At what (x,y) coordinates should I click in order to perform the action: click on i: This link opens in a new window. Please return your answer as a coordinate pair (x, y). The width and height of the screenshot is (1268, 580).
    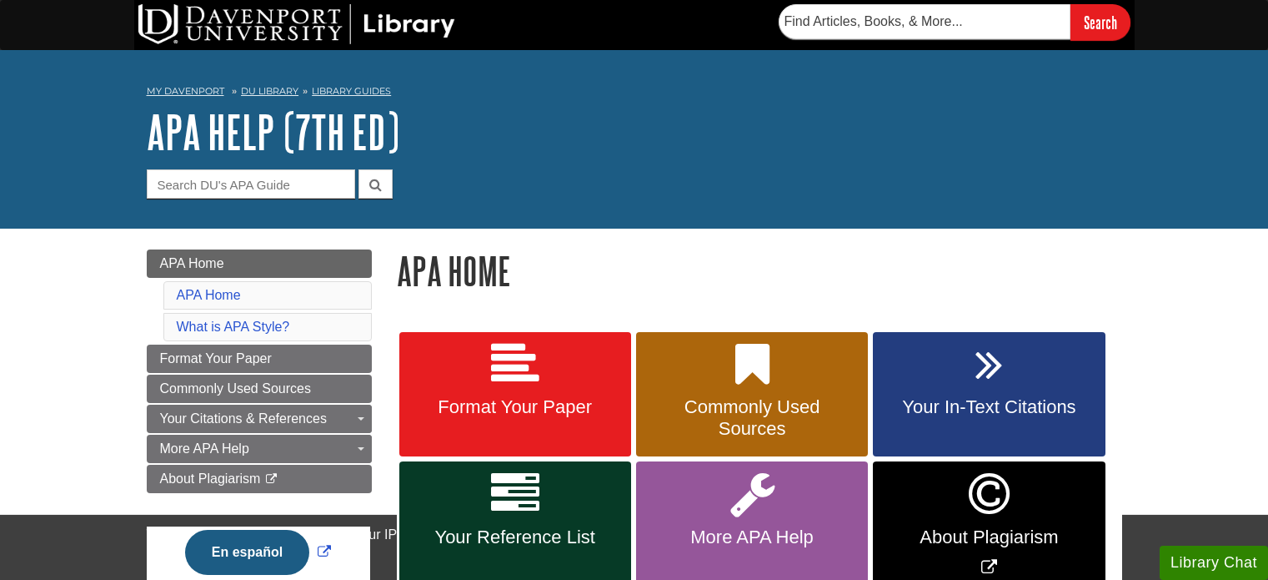
    Looking at the image, I should click on (271, 479).